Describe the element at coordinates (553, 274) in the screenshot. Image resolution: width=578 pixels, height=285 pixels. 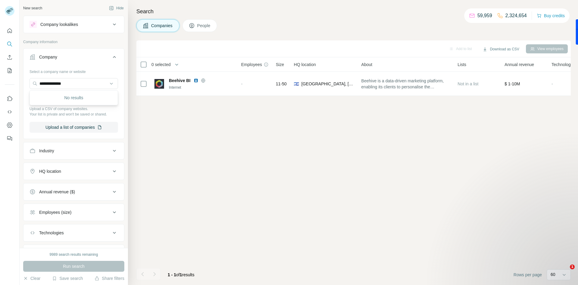
I see `p: 60` at that location.